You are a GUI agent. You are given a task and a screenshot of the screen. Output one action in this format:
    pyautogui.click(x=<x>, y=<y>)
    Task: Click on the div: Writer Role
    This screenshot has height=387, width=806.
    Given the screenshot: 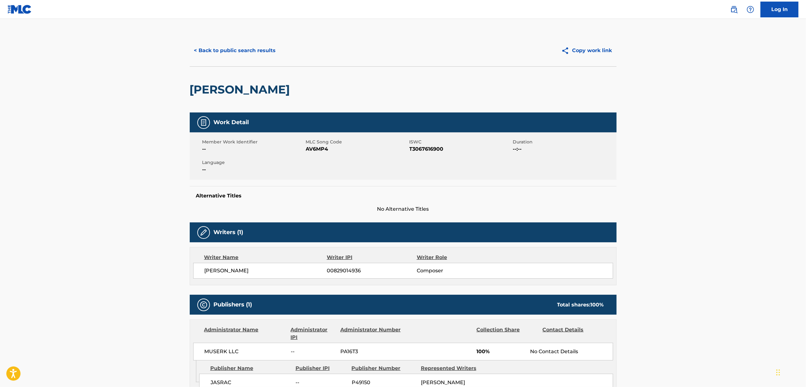 What is the action you would take?
    pyautogui.click(x=457, y=257)
    